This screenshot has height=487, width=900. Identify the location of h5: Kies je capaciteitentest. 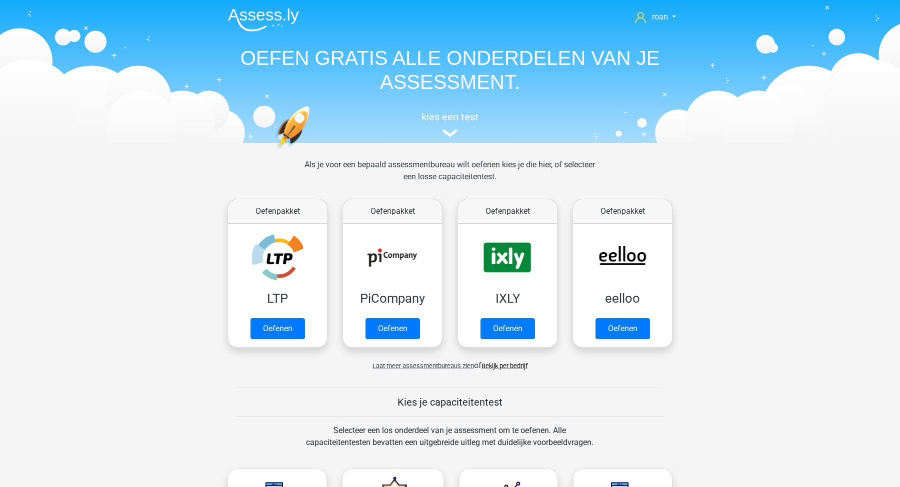
(450, 402).